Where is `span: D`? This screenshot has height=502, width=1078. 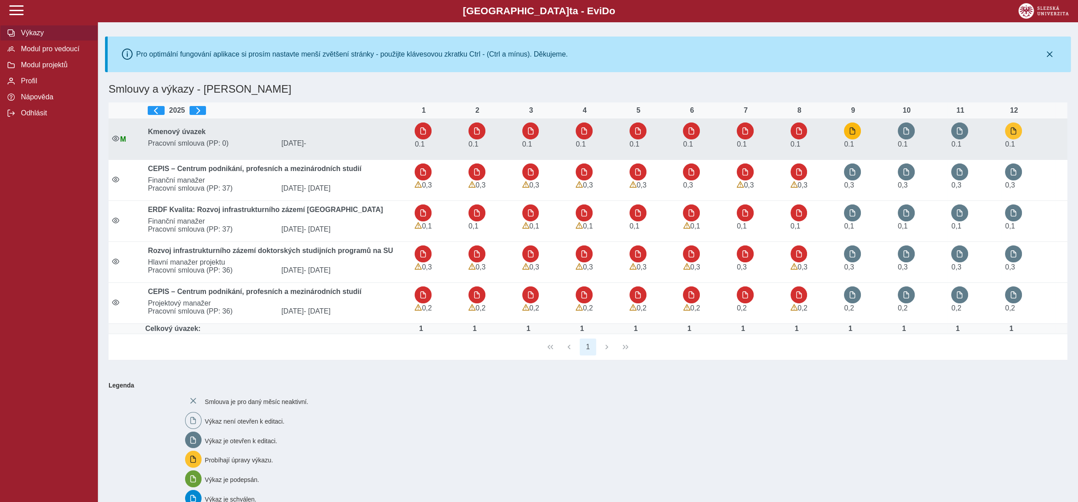
span: D is located at coordinates (606, 11).